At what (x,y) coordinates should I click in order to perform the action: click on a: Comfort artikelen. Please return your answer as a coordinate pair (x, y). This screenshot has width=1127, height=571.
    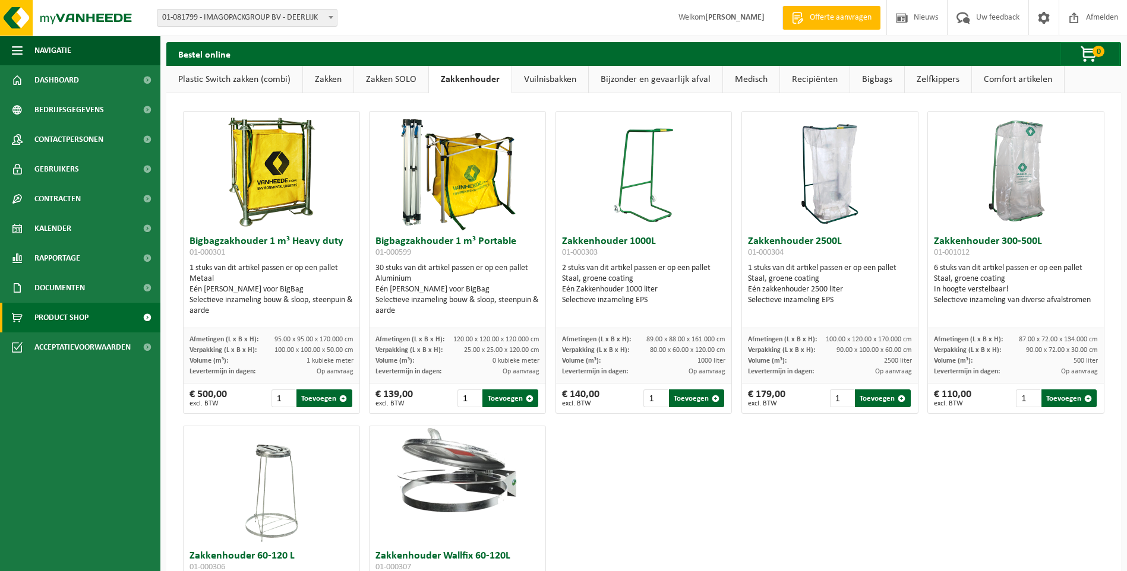
    Looking at the image, I should click on (1017, 80).